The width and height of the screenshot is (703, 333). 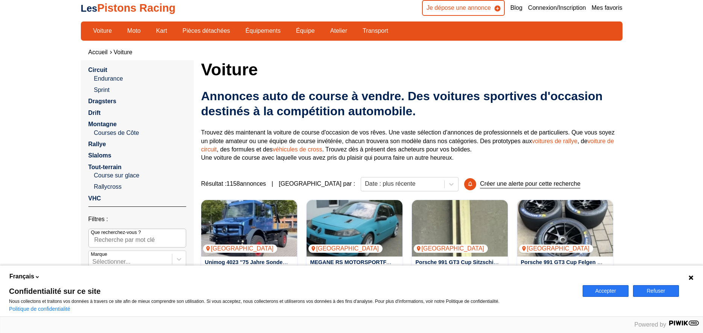 What do you see at coordinates (249, 228) in the screenshot?
I see `img: Unimog 4023 ''75 Jahre Sondermodell ''` at bounding box center [249, 228].